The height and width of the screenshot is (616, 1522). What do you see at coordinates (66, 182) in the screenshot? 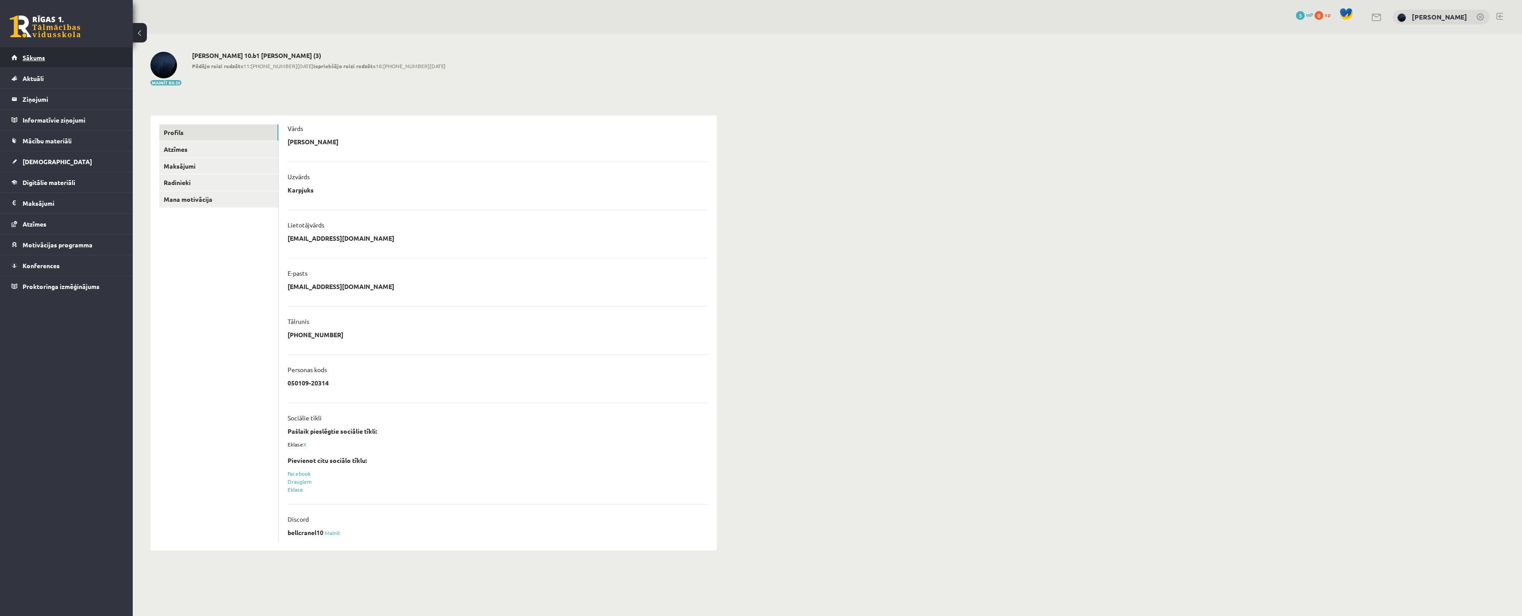
I see `a: Digitālie materiāli` at bounding box center [66, 182].